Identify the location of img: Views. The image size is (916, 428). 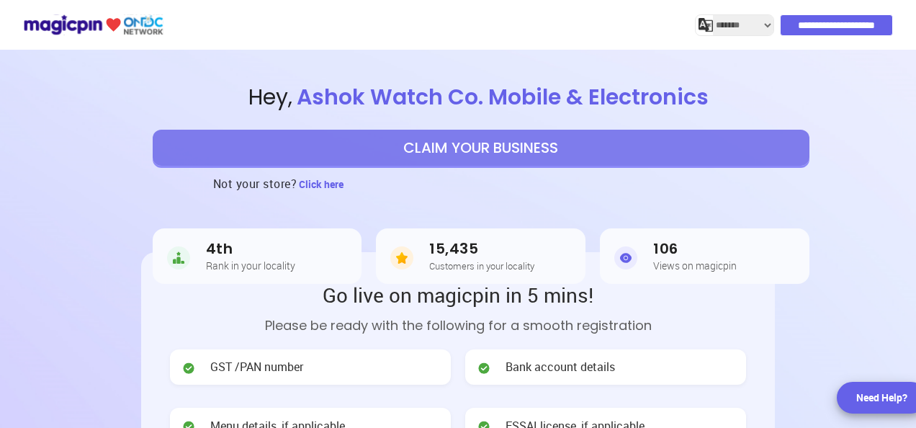
(626, 258).